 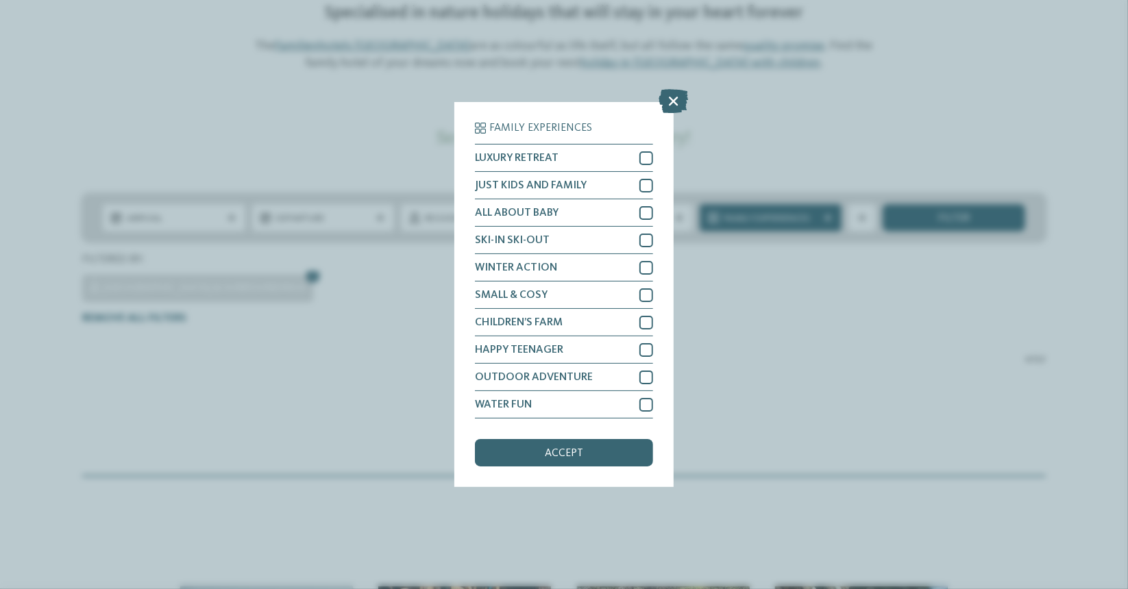 What do you see at coordinates (540, 128) in the screenshot?
I see `span: Family Experiences` at bounding box center [540, 128].